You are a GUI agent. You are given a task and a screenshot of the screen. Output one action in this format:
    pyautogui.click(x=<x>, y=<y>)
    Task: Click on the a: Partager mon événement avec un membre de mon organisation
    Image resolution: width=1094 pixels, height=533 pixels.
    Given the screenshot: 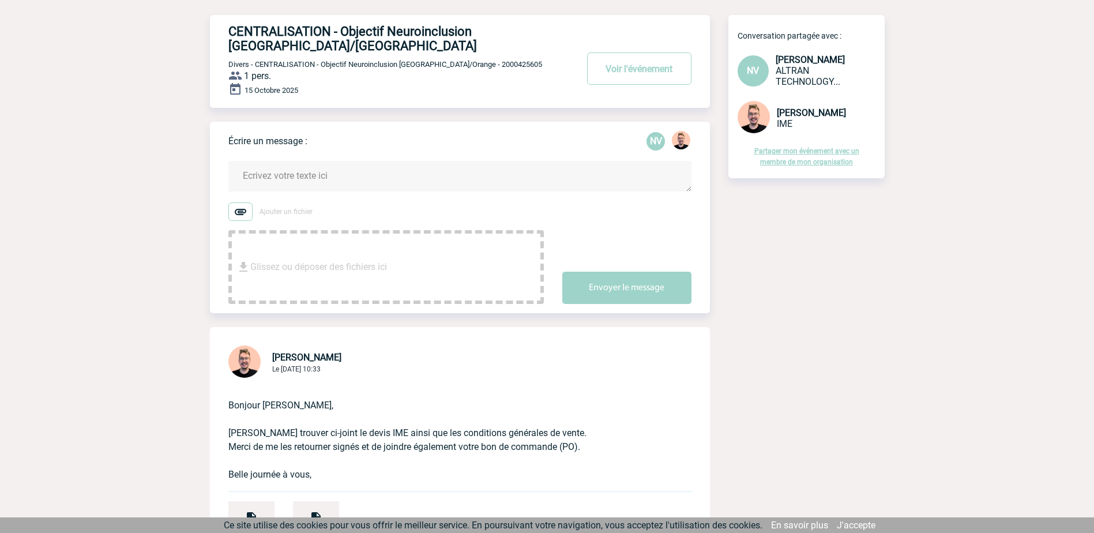 What is the action you would take?
    pyautogui.click(x=806, y=156)
    